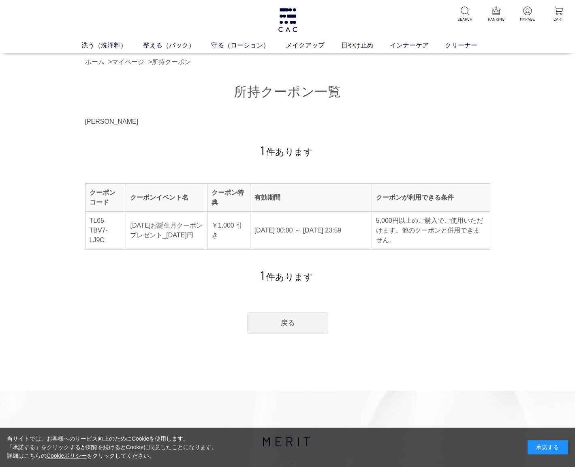 This screenshot has height=467, width=575. I want to click on div: 承諾する, so click(548, 447).